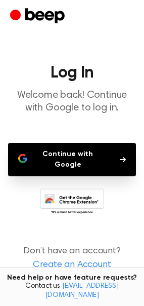 The height and width of the screenshot is (306, 144). I want to click on button: Continue with Google, so click(72, 160).